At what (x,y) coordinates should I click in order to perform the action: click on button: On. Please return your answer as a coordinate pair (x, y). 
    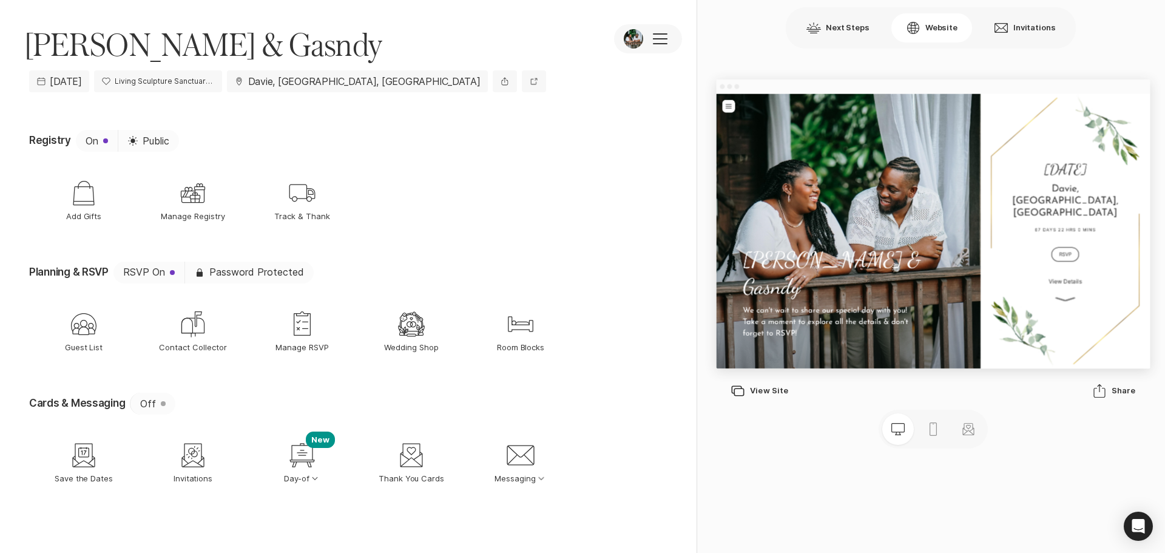
    Looking at the image, I should click on (96, 141).